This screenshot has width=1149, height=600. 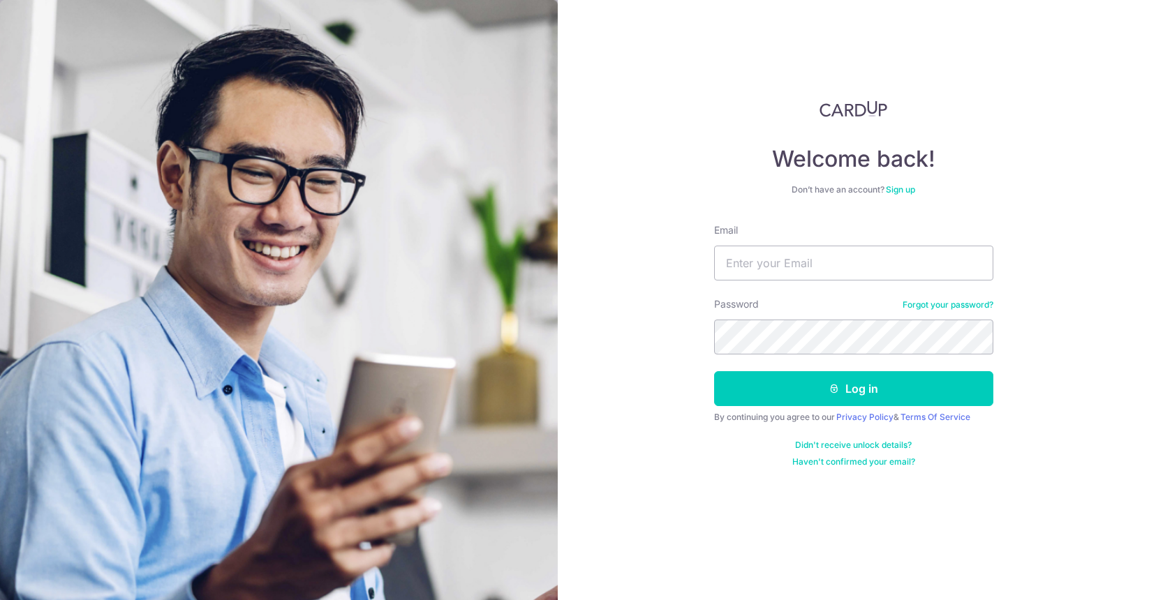 I want to click on a: Sign up, so click(x=900, y=189).